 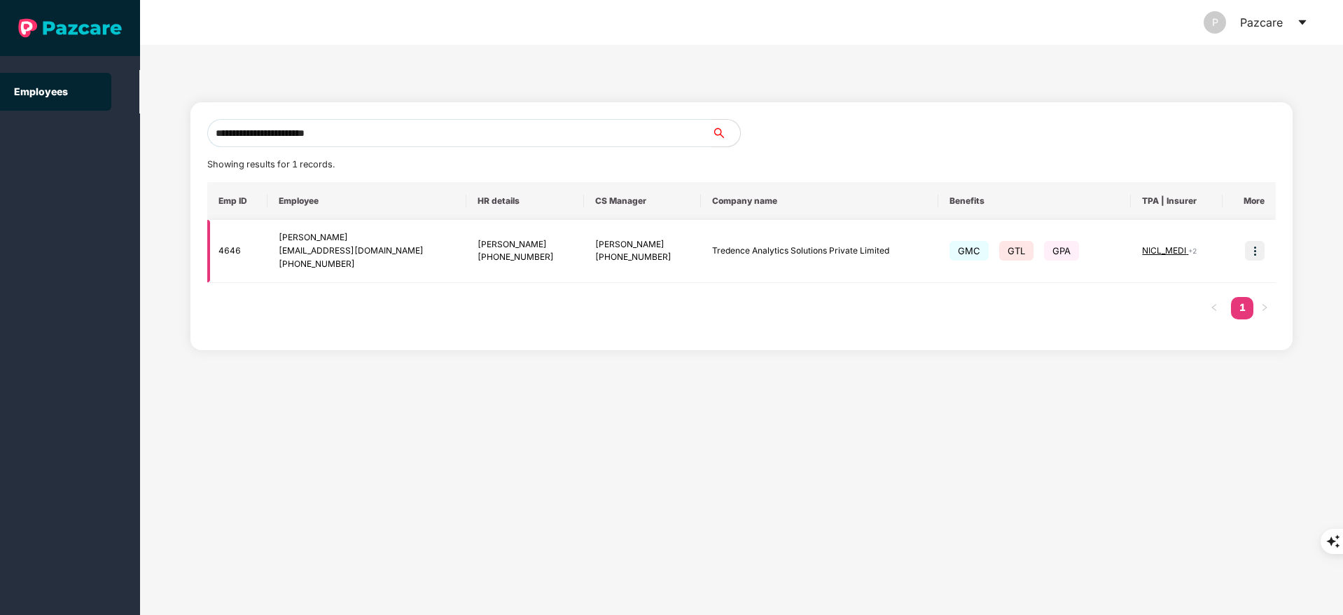 What do you see at coordinates (969, 251) in the screenshot?
I see `span: GMC` at bounding box center [969, 251].